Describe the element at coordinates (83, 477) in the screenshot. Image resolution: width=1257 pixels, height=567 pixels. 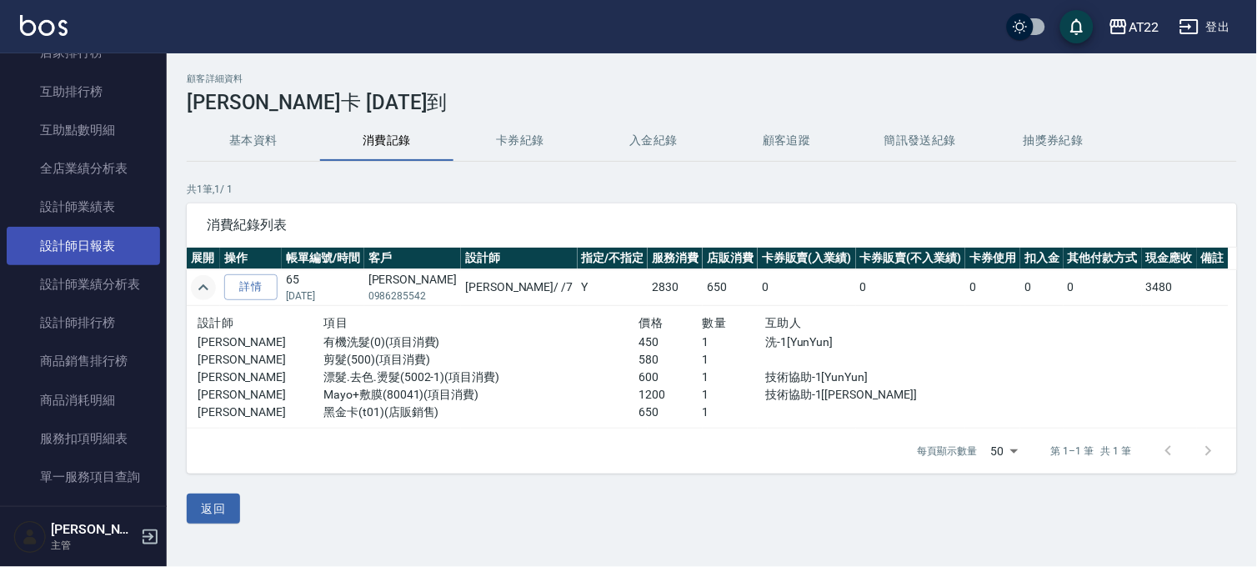
I see `a: 單一服務項目查詢` at that location.